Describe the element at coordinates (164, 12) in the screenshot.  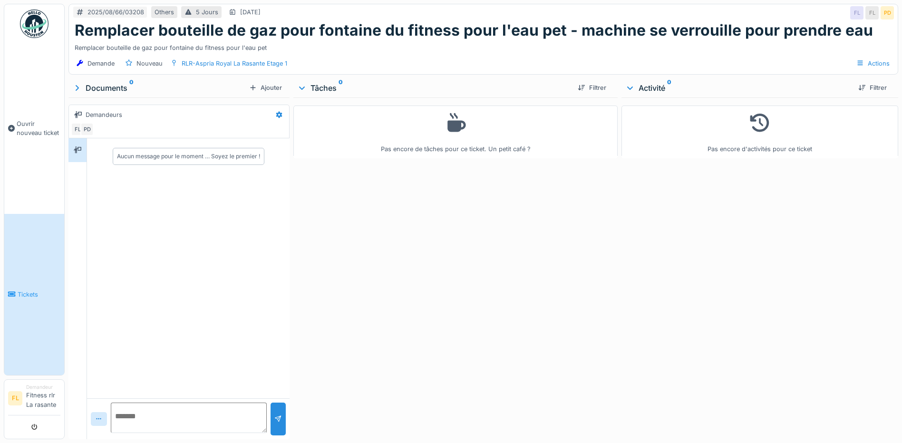
I see `div: Others` at that location.